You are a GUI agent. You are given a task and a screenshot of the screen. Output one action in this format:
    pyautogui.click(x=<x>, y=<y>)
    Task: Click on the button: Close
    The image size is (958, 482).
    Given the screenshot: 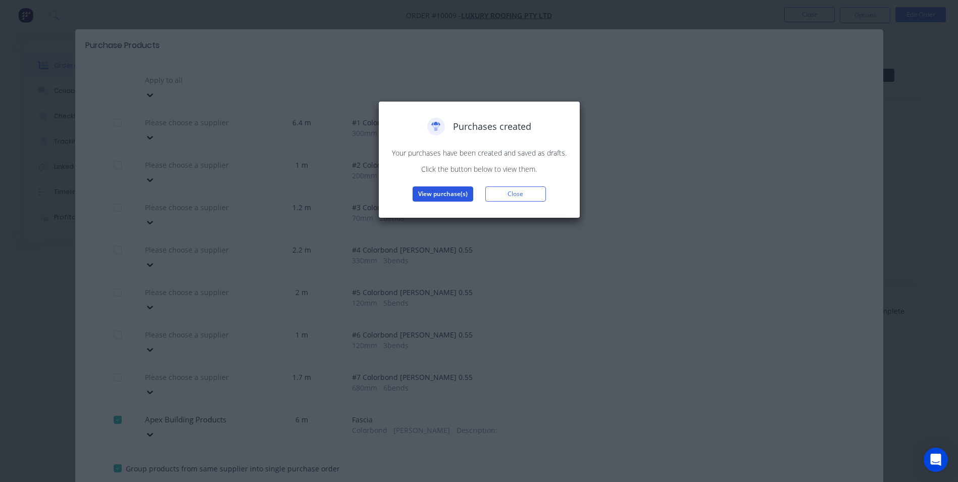 What is the action you would take?
    pyautogui.click(x=516, y=194)
    